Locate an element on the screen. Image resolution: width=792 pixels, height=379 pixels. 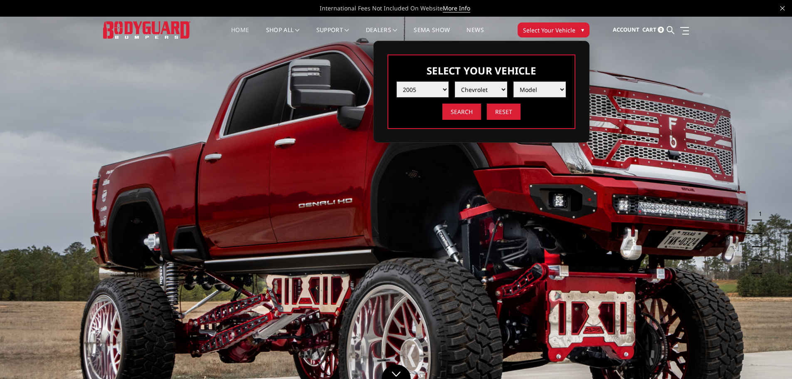
a: shop all is located at coordinates (283, 35).